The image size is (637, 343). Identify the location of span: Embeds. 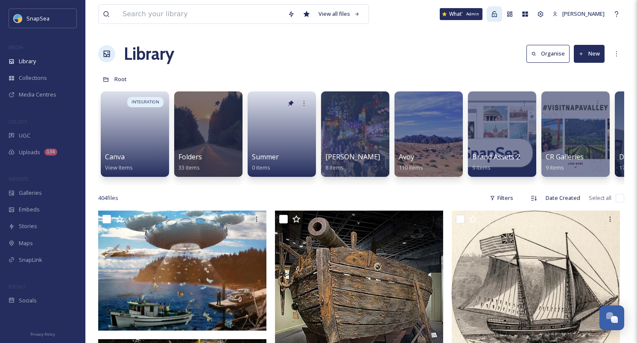
(29, 209).